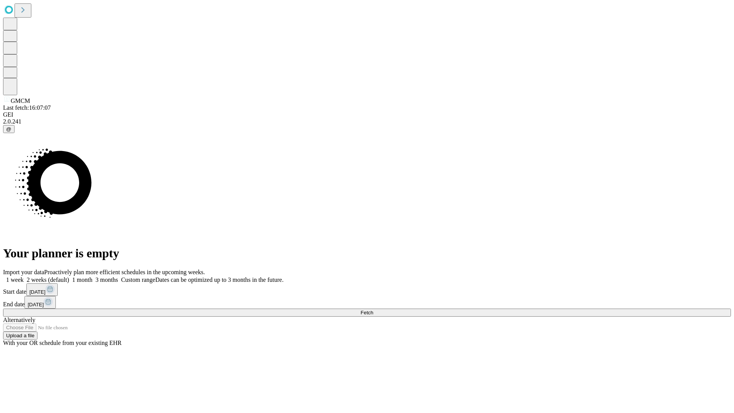 The image size is (734, 413). What do you see at coordinates (48, 279) in the screenshot?
I see `span: 2 weeks (default)` at bounding box center [48, 279].